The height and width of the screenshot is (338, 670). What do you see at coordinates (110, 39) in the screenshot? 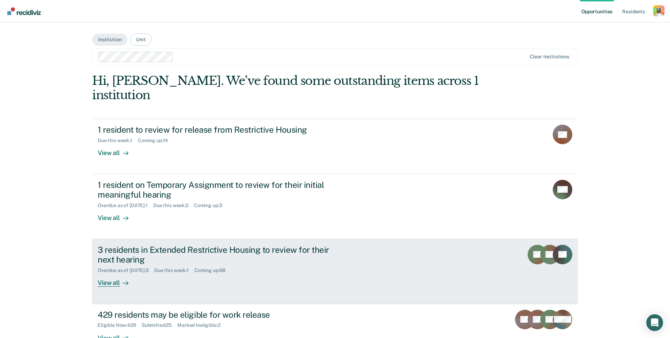
I see `button: Institution` at bounding box center [110, 39].